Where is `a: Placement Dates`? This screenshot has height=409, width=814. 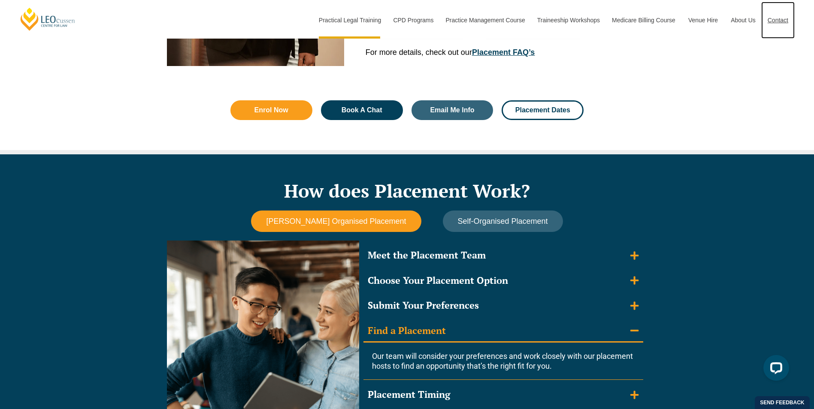 a: Placement Dates is located at coordinates (543, 110).